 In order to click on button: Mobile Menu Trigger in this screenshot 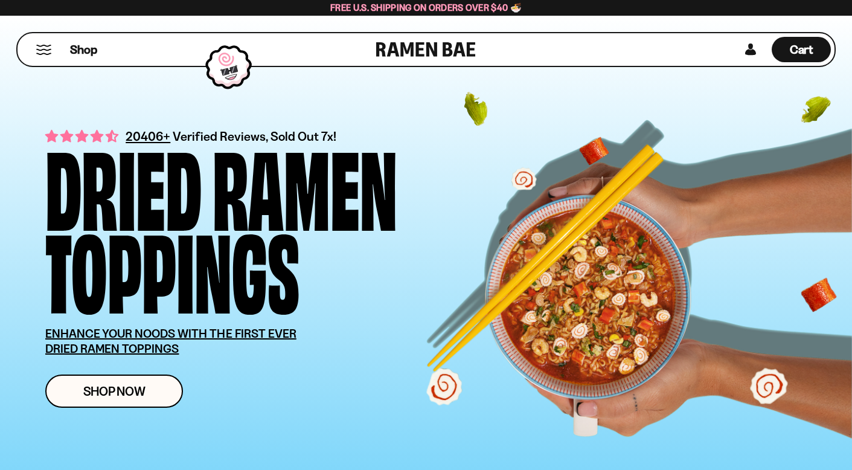, I will do `click(43, 49)`.